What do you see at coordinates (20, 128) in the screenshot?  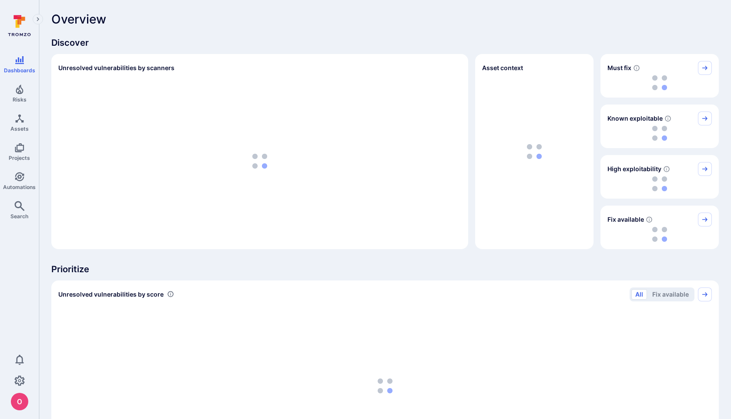 I see `span: Assets` at bounding box center [20, 128].